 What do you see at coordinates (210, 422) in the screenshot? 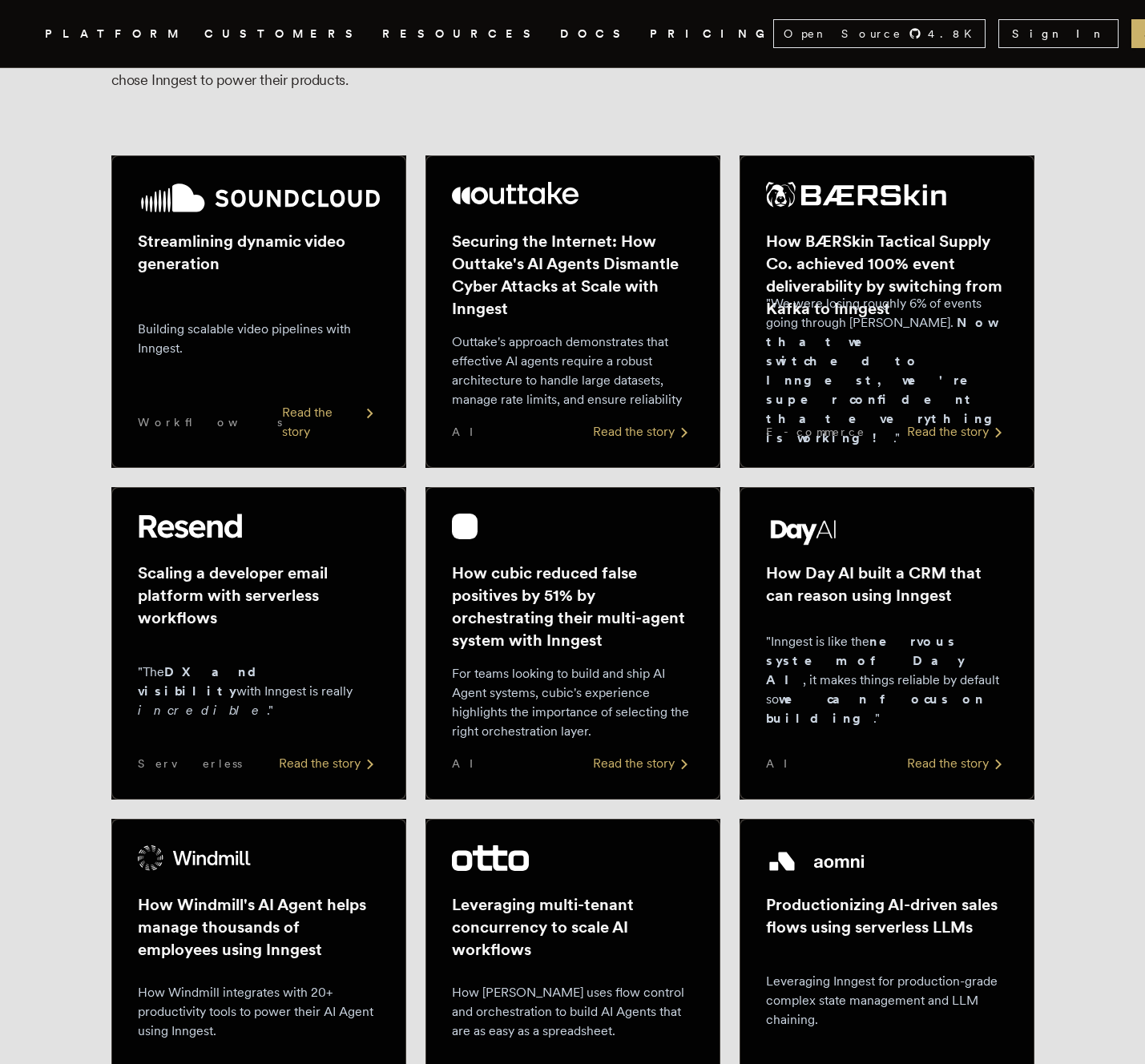
I see `span: Workflows` at bounding box center [210, 422].